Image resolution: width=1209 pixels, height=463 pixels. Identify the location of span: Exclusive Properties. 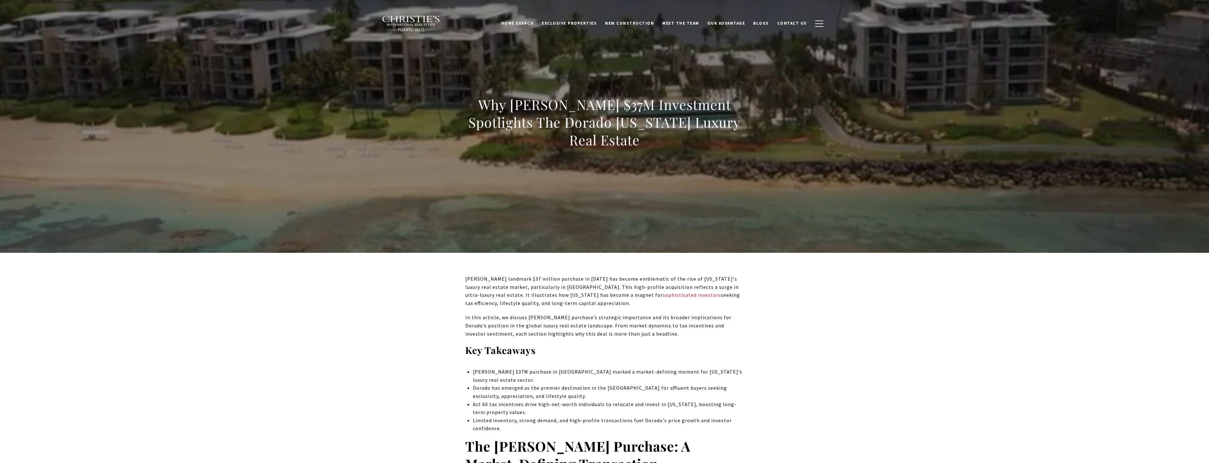
(569, 23).